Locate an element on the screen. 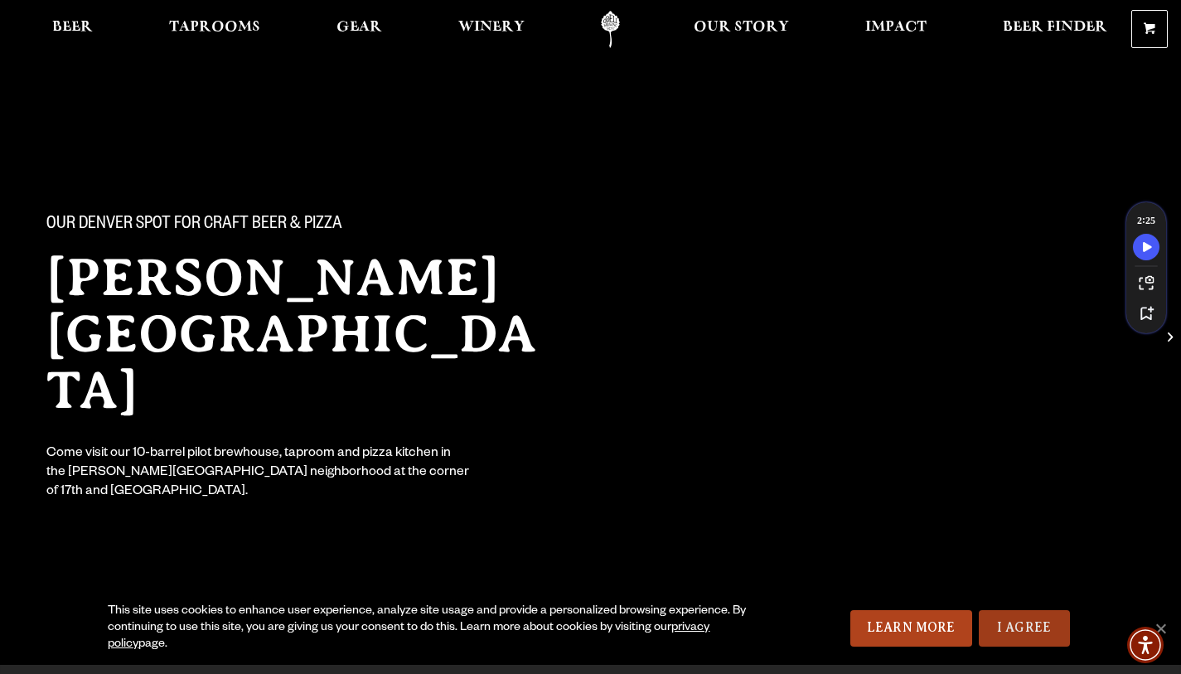  a: Taprooms is located at coordinates (215, 29).